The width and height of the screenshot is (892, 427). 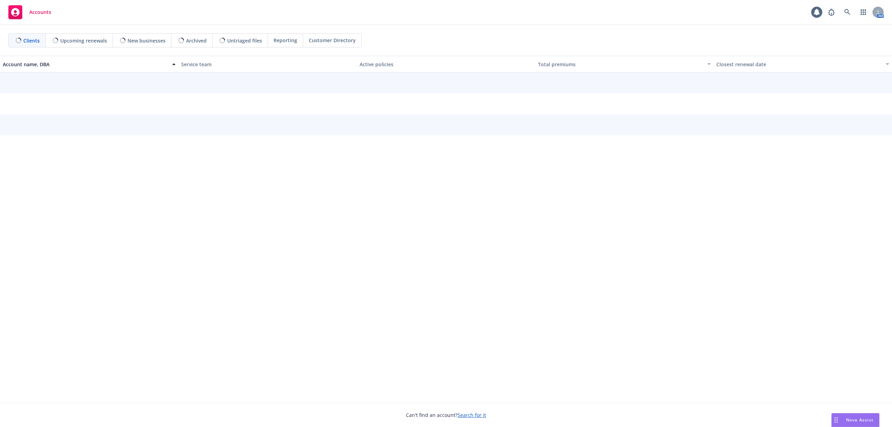 What do you see at coordinates (85, 64) in the screenshot?
I see `div: Account name, DBA` at bounding box center [85, 64].